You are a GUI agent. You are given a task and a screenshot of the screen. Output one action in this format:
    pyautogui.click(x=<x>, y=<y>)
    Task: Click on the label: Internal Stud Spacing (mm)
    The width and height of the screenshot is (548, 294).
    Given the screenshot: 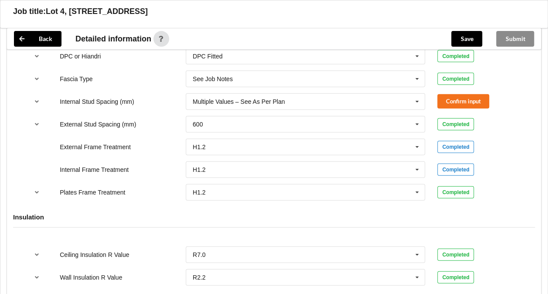 What is the action you would take?
    pyautogui.click(x=97, y=102)
    